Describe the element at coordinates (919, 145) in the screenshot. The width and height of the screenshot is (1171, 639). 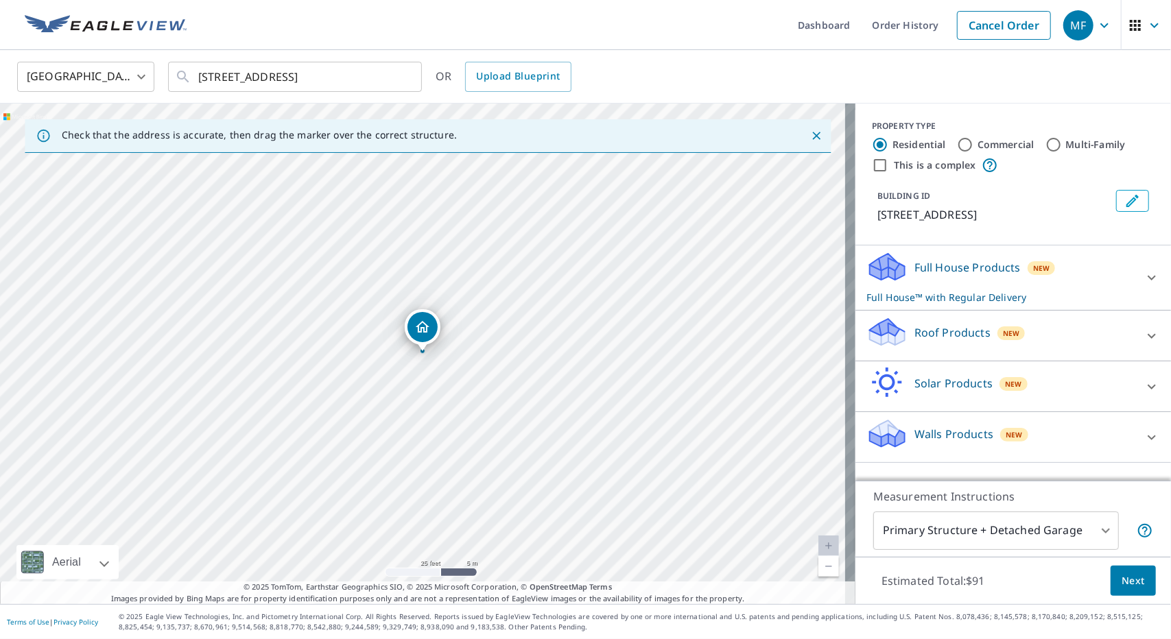
I see `label: Residential` at that location.